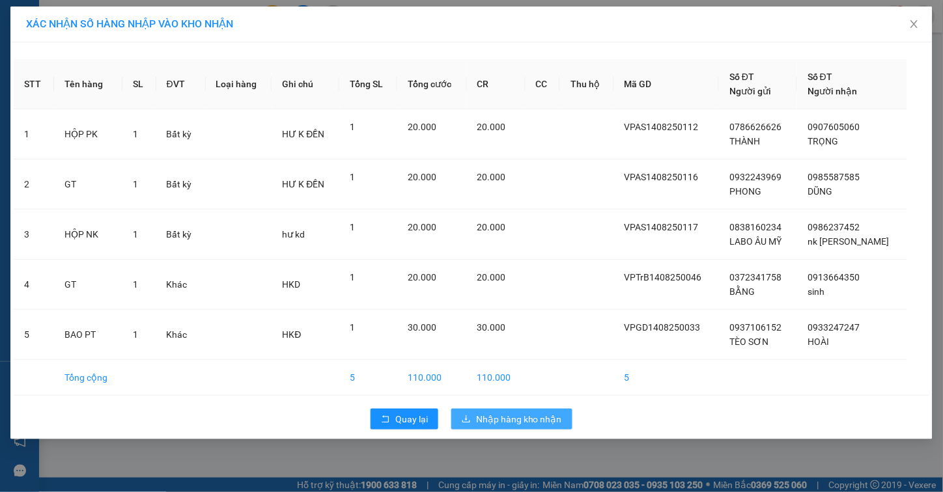  Describe the element at coordinates (368, 84) in the screenshot. I see `th: Tổng SL` at that location.